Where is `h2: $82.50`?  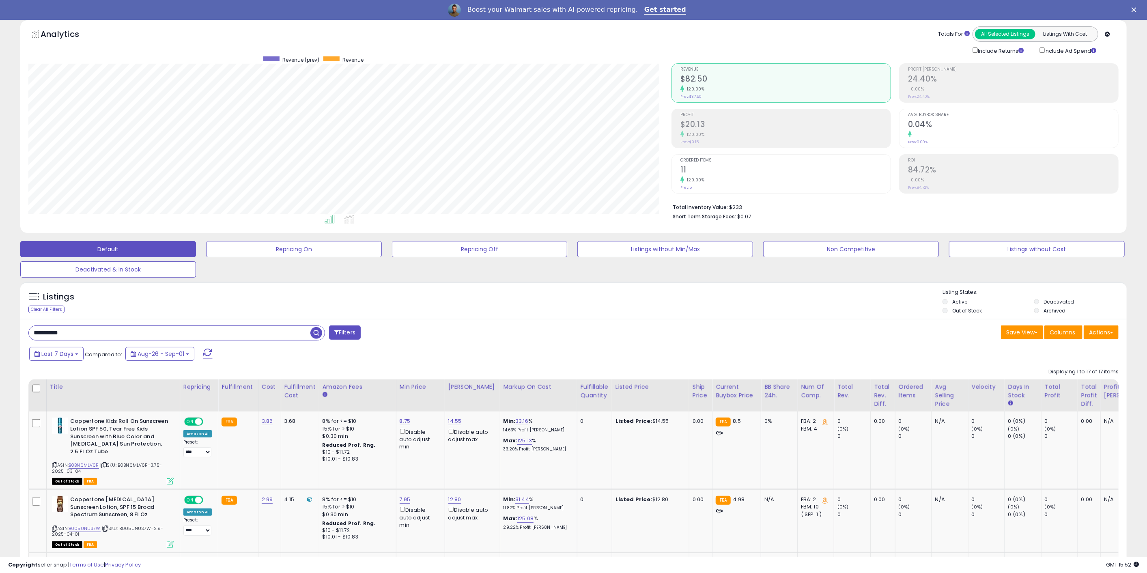 h2: $82.50 is located at coordinates (785, 80).